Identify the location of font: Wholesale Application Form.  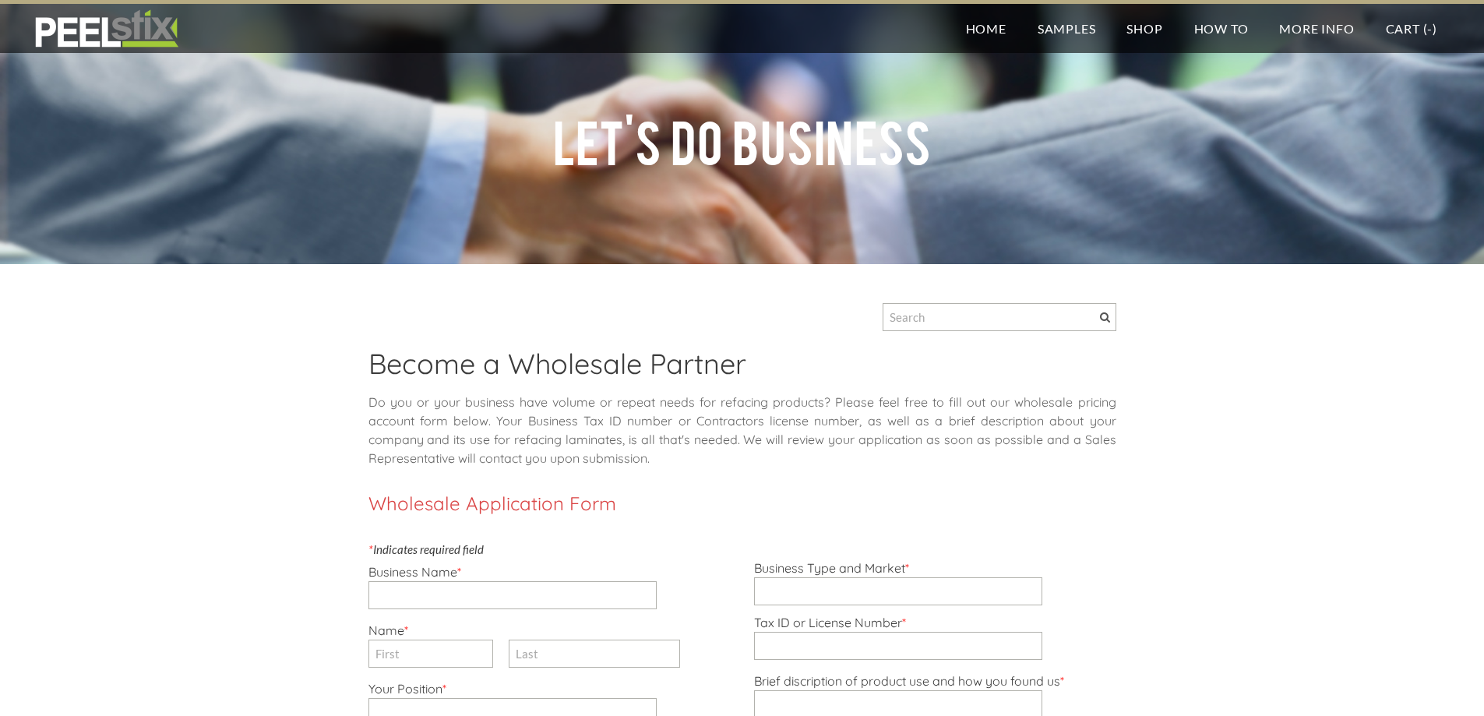
(492, 503).